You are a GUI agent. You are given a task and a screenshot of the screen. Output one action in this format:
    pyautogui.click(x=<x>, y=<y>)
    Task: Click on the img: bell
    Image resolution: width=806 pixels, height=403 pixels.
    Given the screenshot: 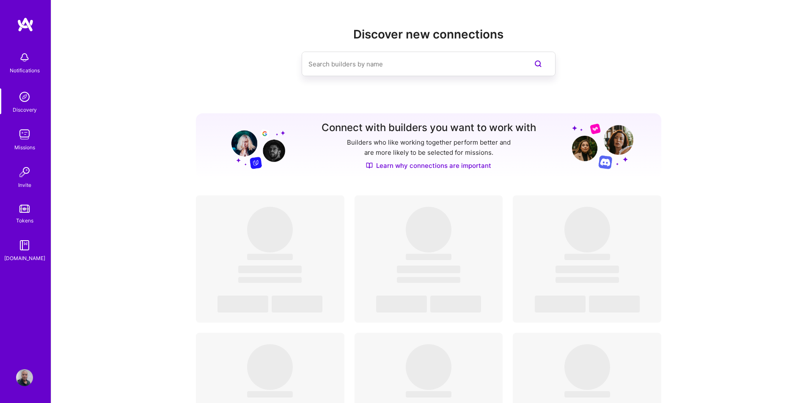 What is the action you would take?
    pyautogui.click(x=25, y=58)
    